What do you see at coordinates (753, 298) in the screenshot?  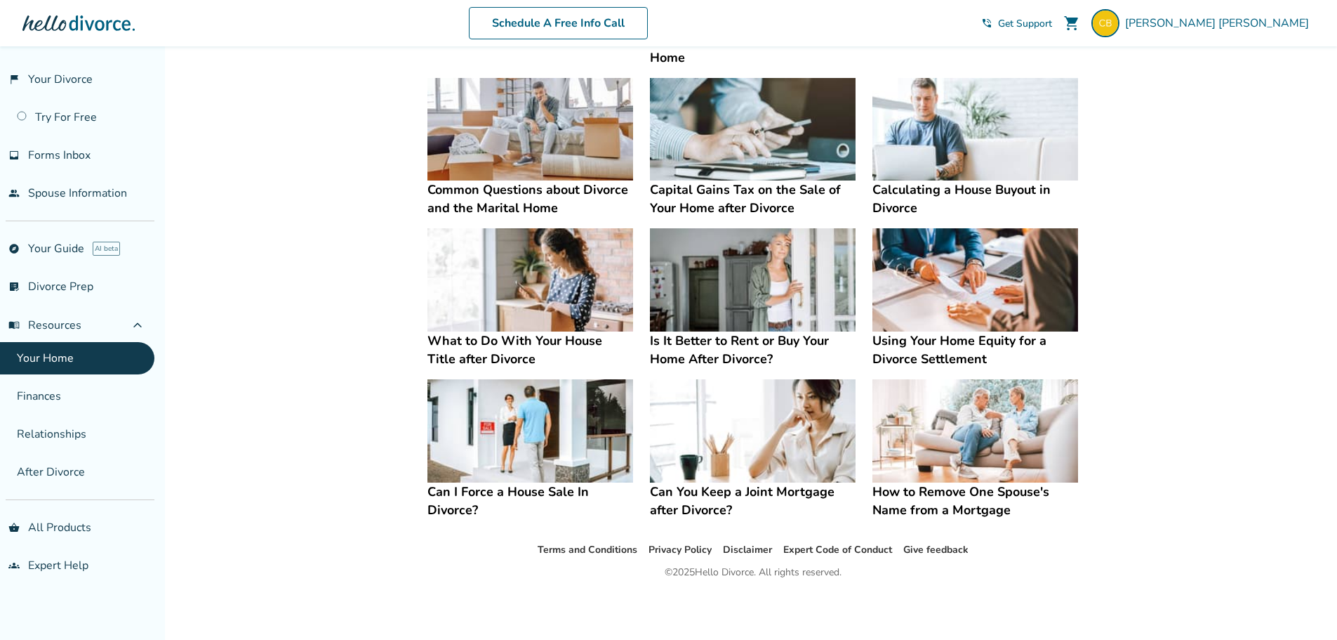 I see `a: Is It Better to Rent or Buy Your Home After Divorce?Is It Better to Rent or Buy Your Home After D...` at bounding box center [753, 298].